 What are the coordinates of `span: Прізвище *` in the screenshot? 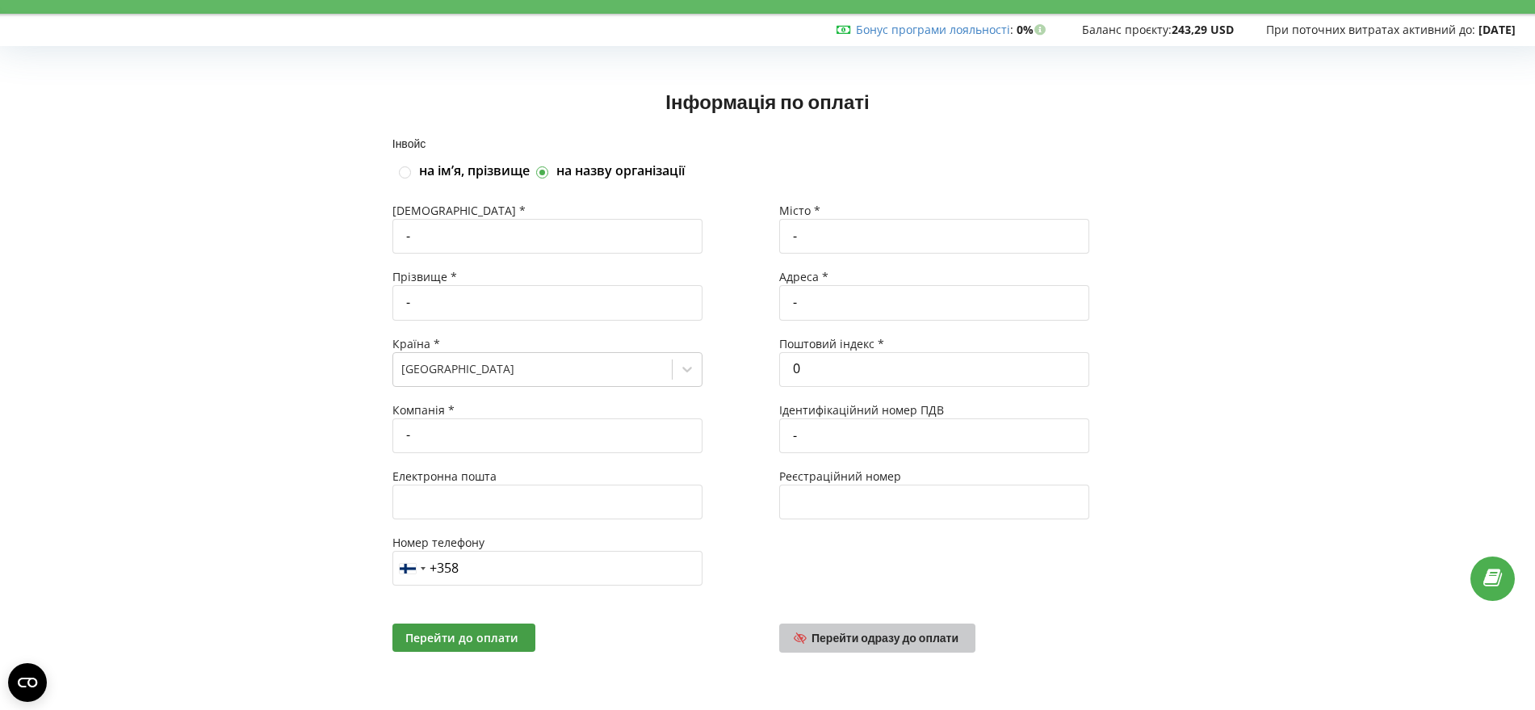 It's located at (425, 276).